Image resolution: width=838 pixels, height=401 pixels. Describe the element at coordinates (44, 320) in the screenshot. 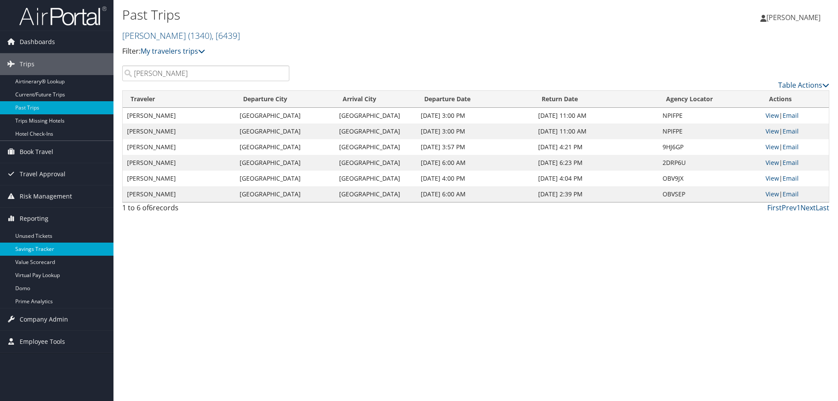

I see `span: Company Admin` at that location.